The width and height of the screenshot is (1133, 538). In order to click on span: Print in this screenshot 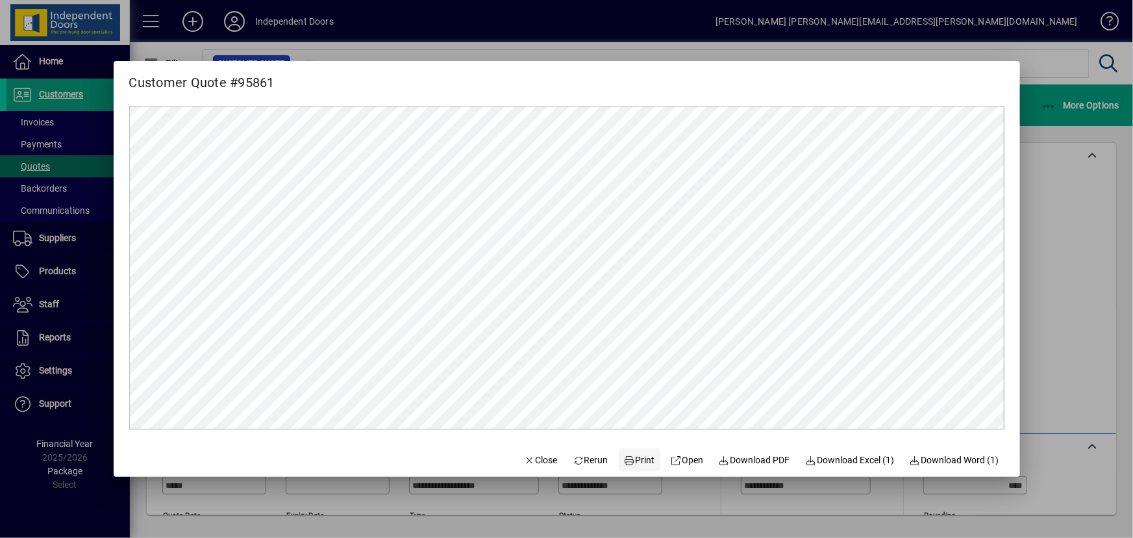, I will do `click(639, 460)`.